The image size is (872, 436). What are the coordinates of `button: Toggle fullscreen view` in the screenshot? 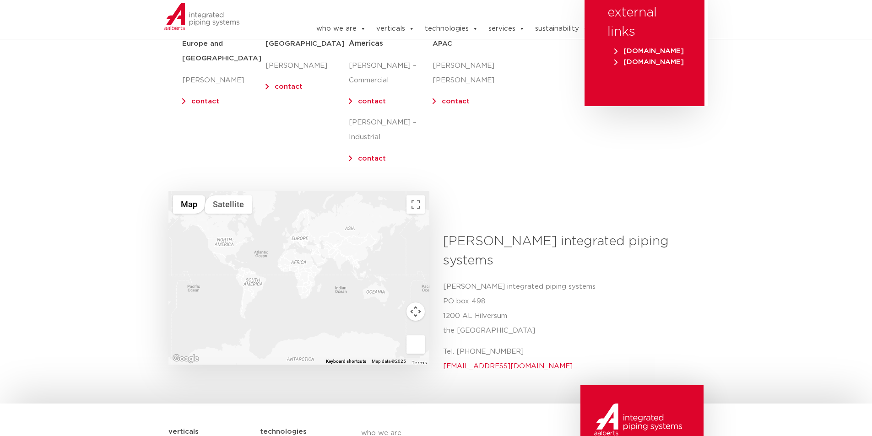 It's located at (415, 205).